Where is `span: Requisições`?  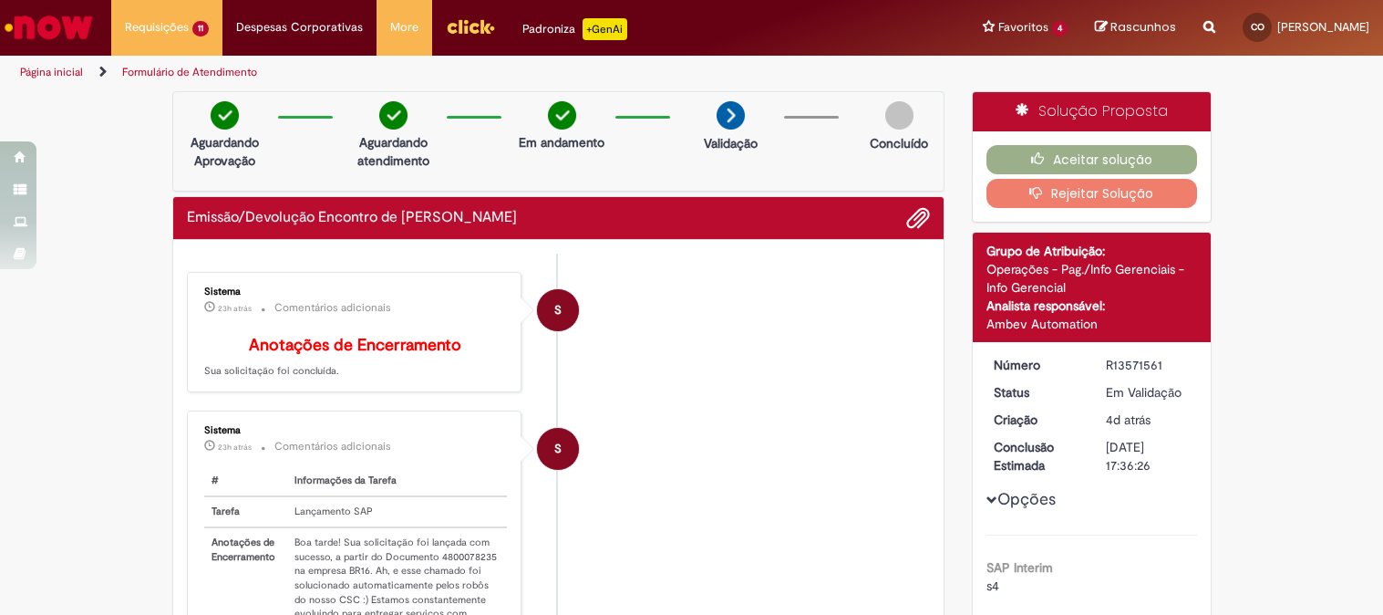 span: Requisições is located at coordinates (157, 27).